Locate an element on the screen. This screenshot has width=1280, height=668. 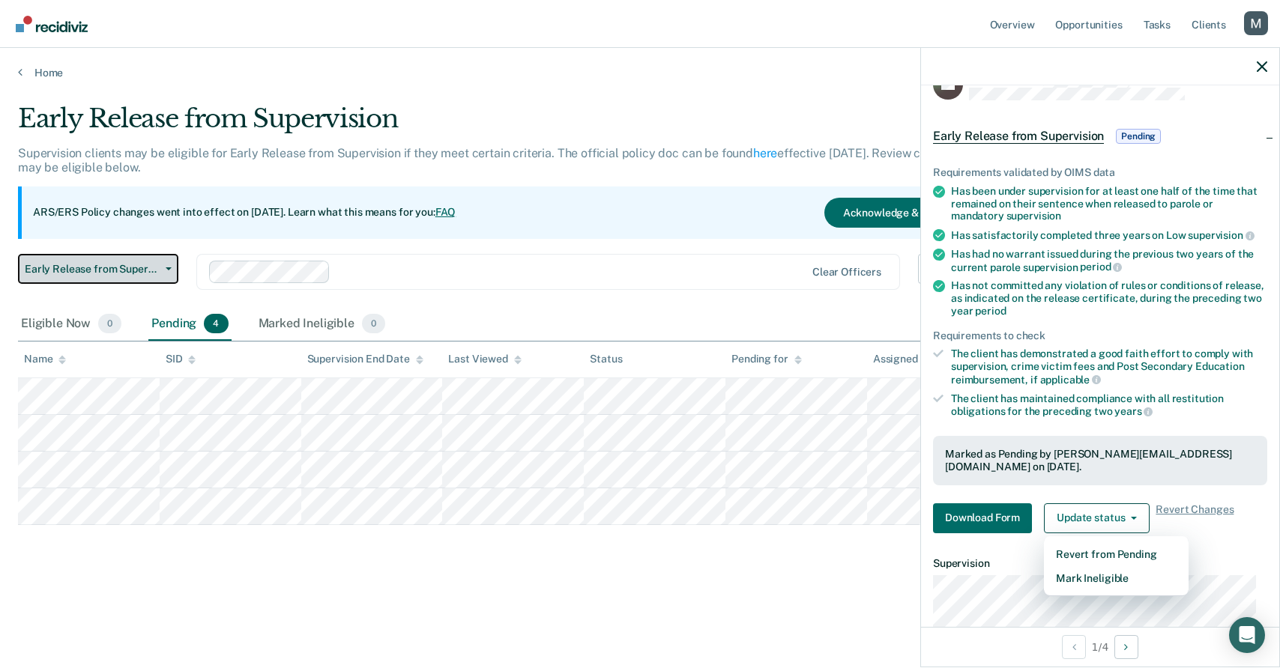
div: Has satisfactorily completed three years on Low is located at coordinates (1109, 235).